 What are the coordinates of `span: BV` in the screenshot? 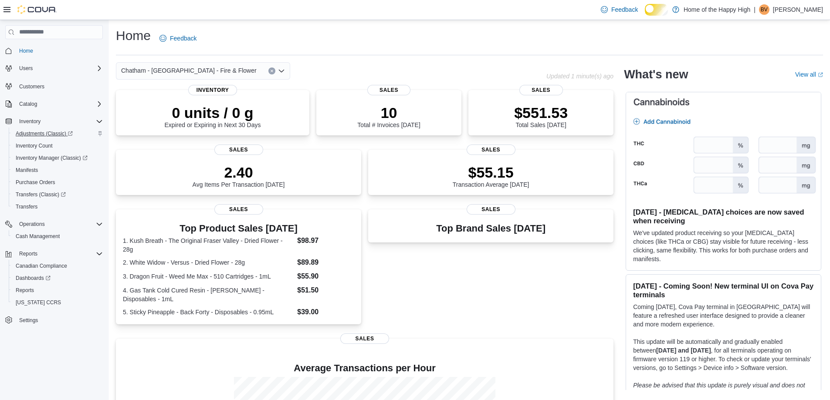 It's located at (764, 10).